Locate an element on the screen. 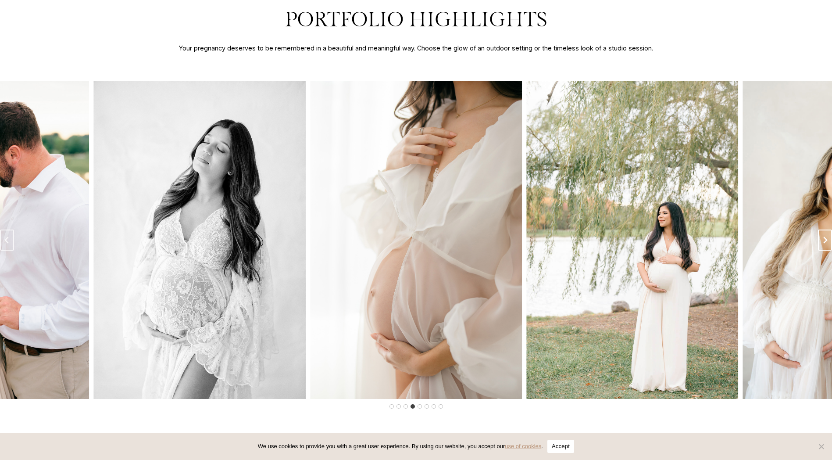  button: Go to slide 1 is located at coordinates (392, 406).